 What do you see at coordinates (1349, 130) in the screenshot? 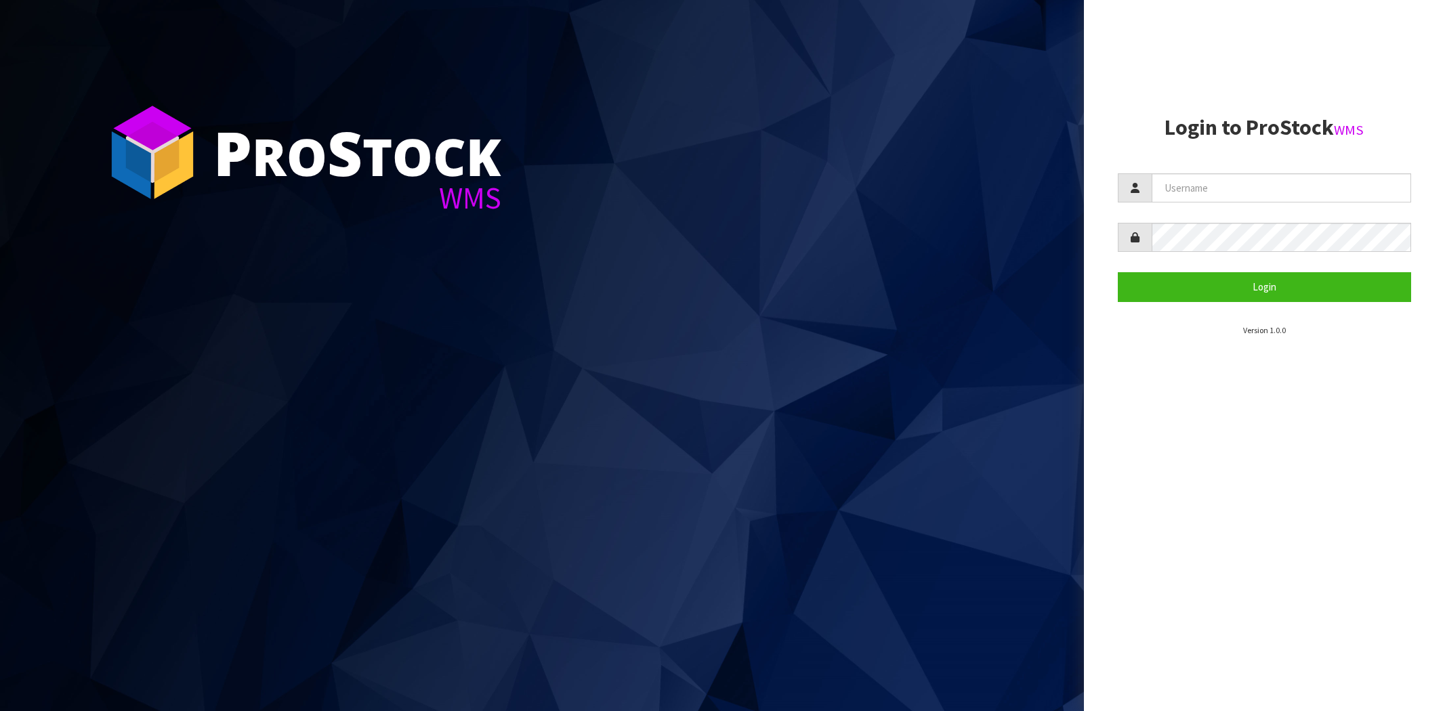
I see `small: WMS` at bounding box center [1349, 130].